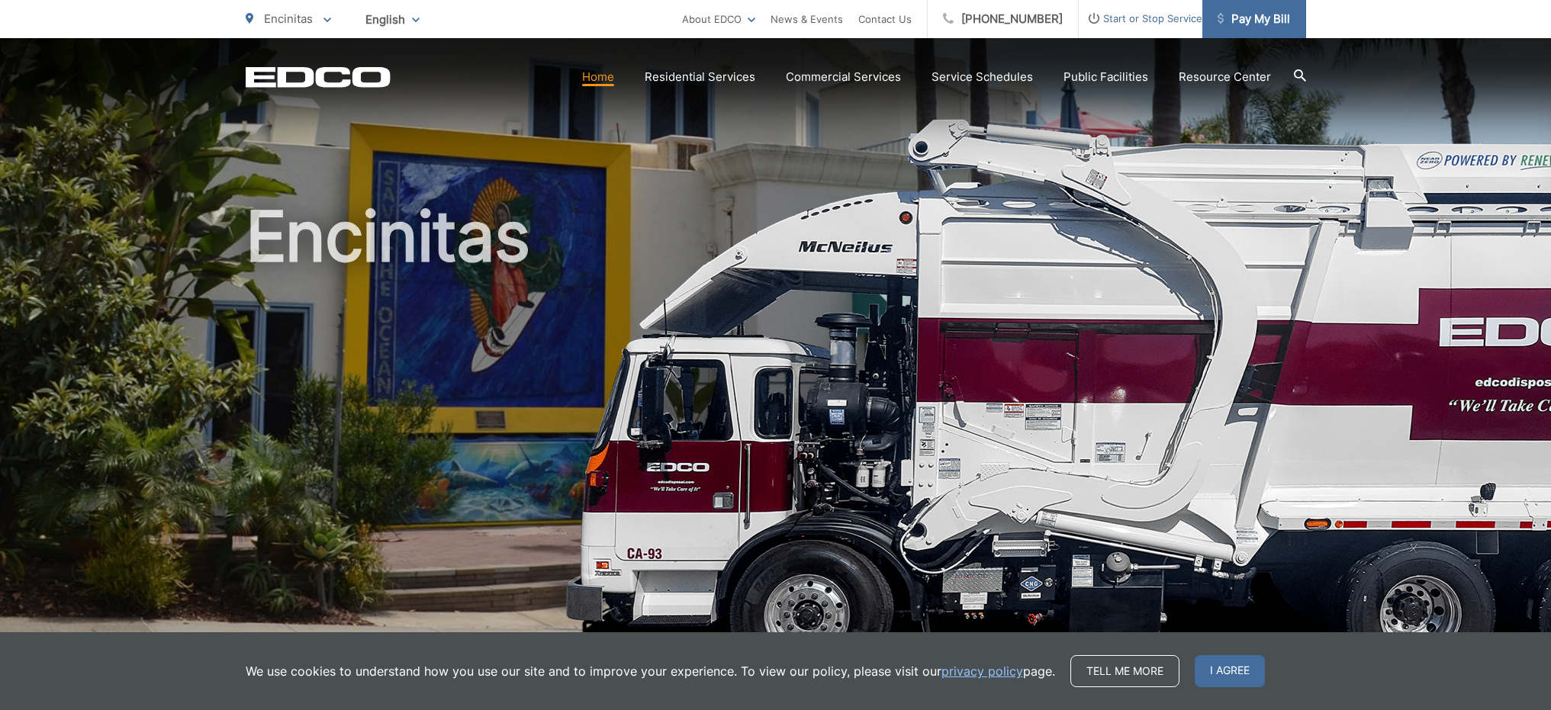  I want to click on span: English, so click(392, 19).